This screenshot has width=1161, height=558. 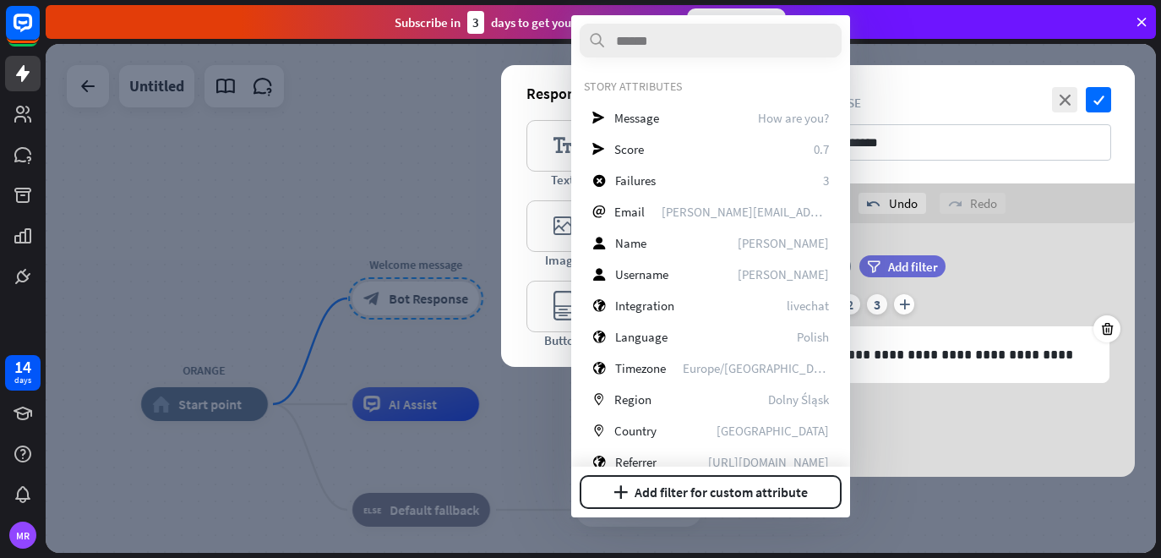 I want to click on i: block_failure, so click(x=599, y=180).